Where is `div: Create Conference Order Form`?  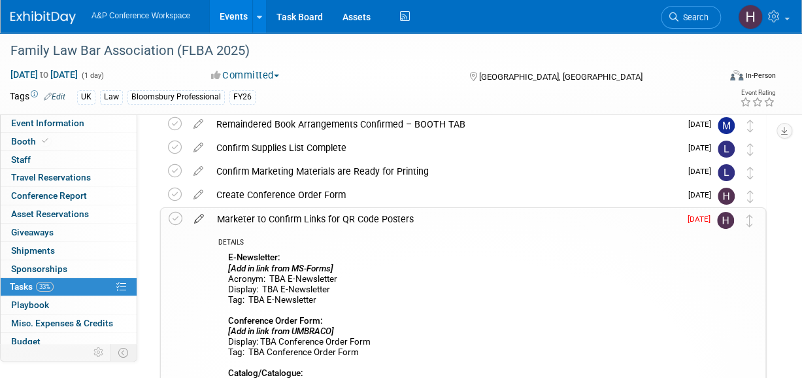
div: Create Conference Order Form is located at coordinates (445, 195).